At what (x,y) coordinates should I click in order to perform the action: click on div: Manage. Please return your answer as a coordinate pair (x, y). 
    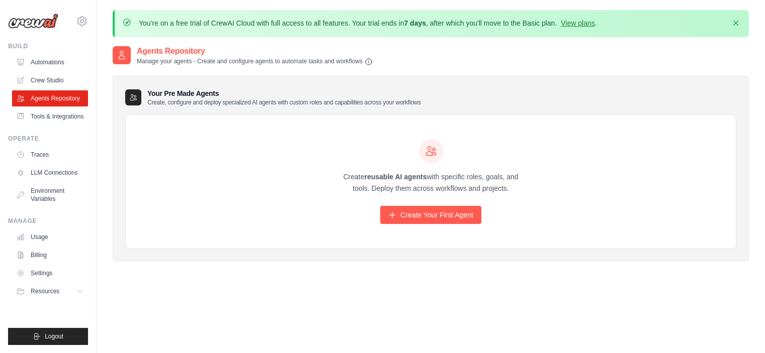
    Looking at the image, I should click on (48, 221).